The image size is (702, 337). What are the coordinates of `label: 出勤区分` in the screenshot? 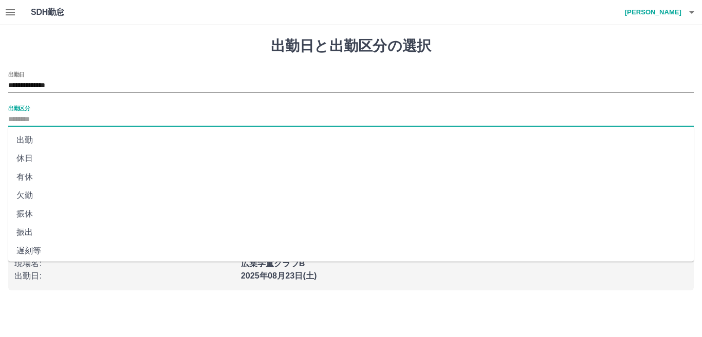 It's located at (19, 108).